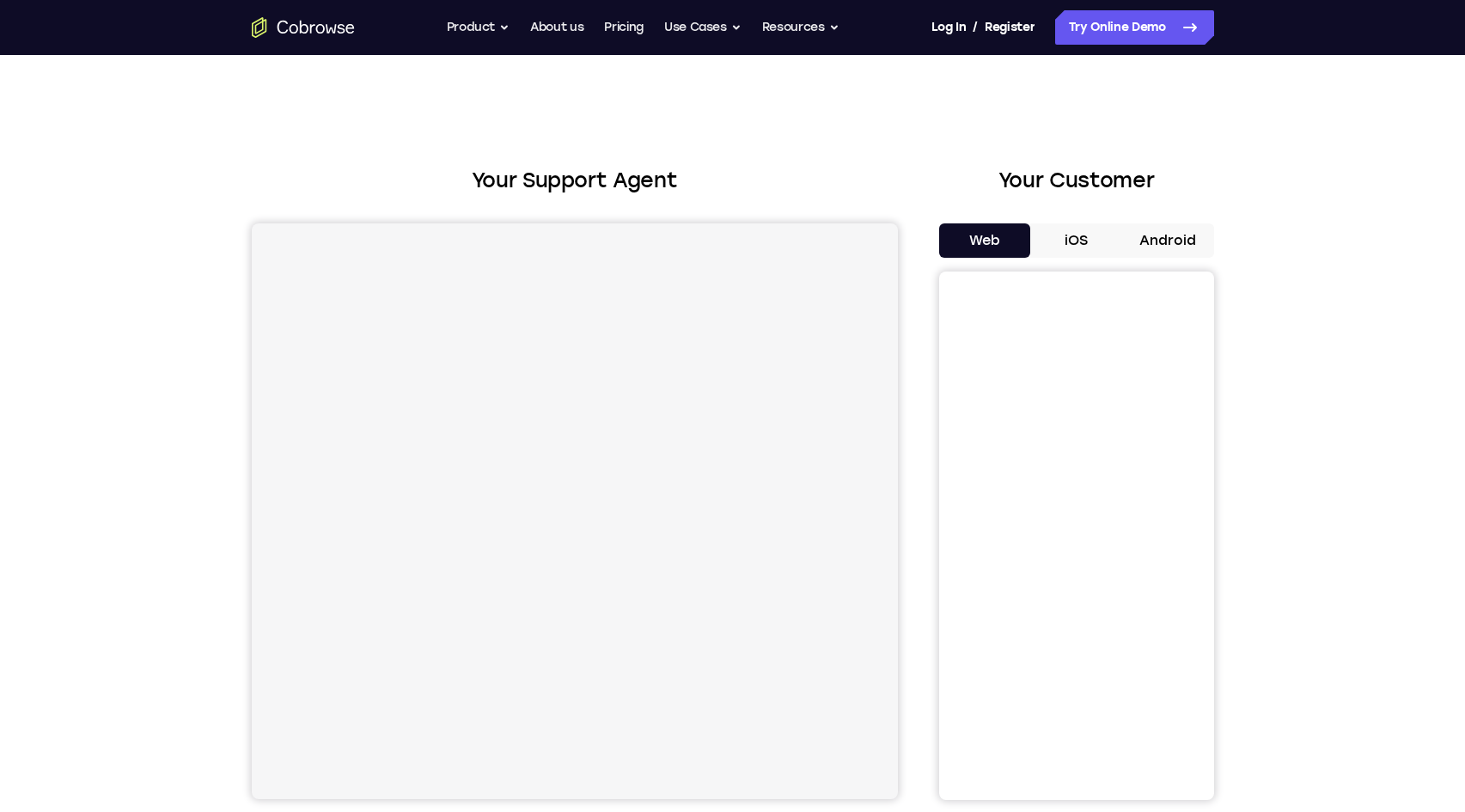 This screenshot has height=812, width=1465. Describe the element at coordinates (1076, 240) in the screenshot. I see `button: iOS` at that location.